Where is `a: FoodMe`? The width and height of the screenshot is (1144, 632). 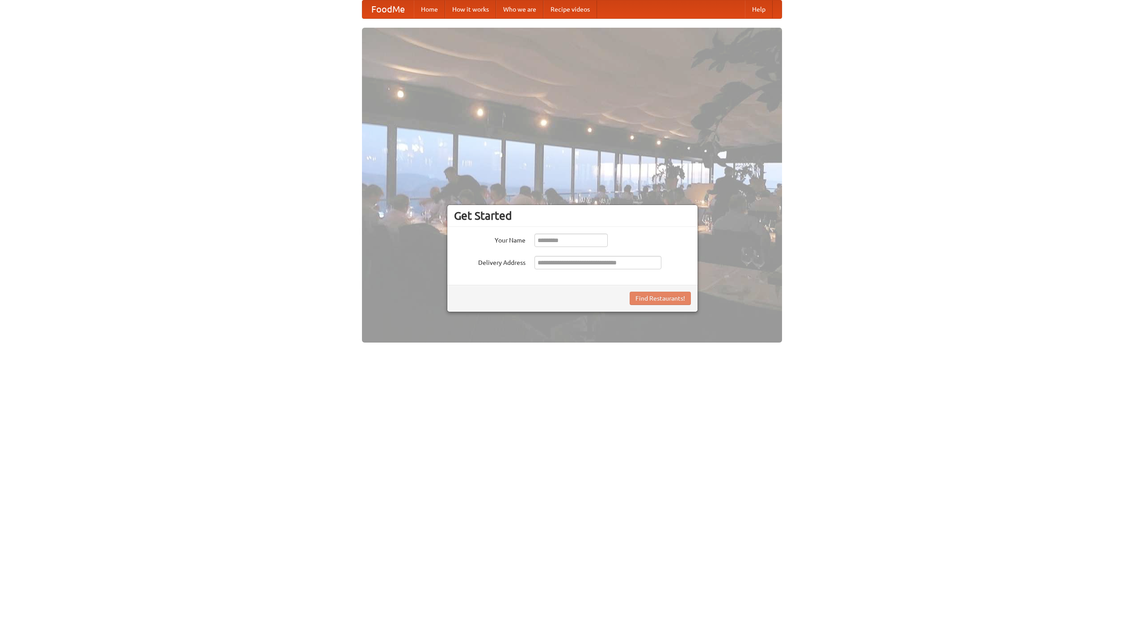
a: FoodMe is located at coordinates (388, 9).